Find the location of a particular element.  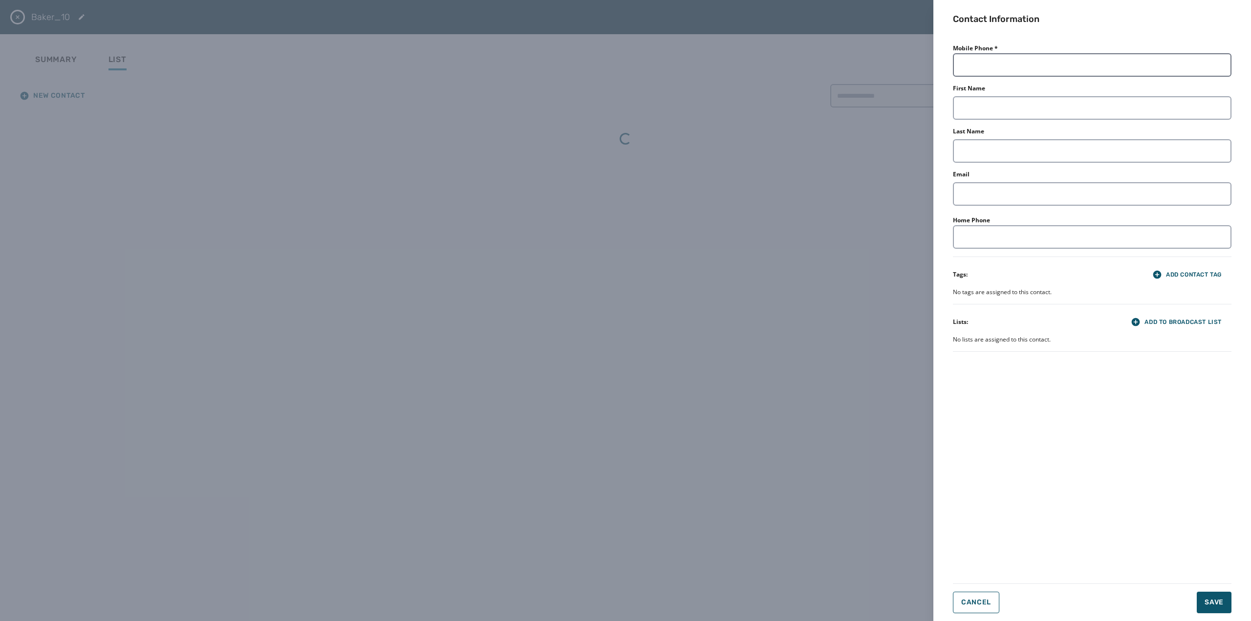

span: Add Contact Tag is located at coordinates (1187, 275).